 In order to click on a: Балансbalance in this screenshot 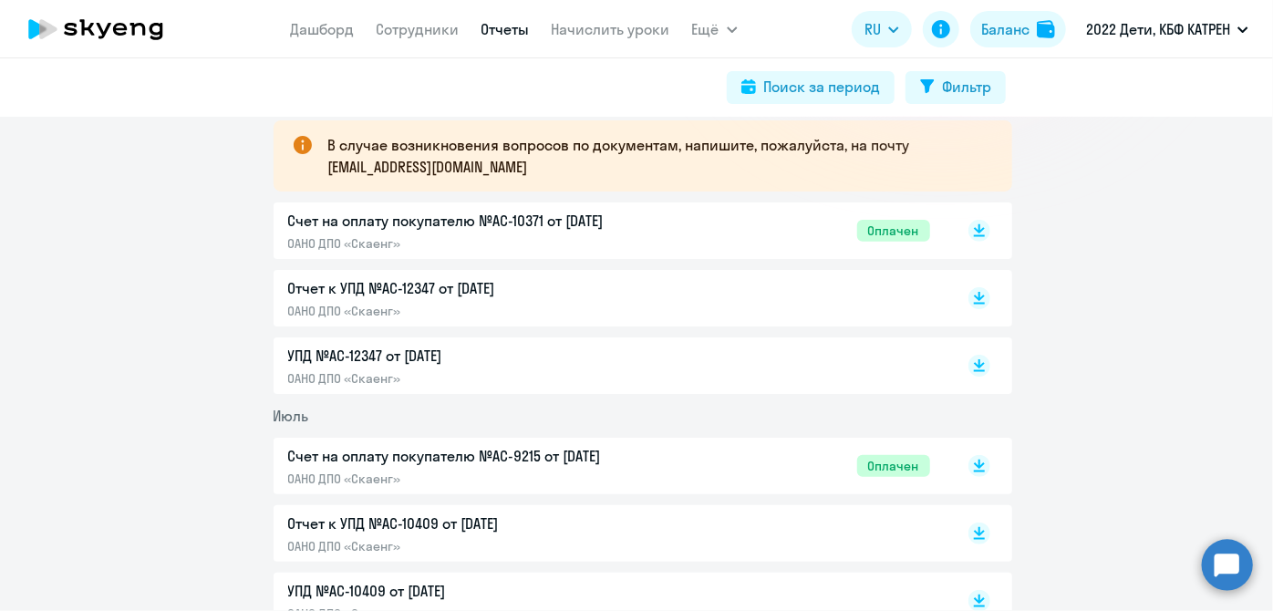, I will do `click(1018, 29)`.